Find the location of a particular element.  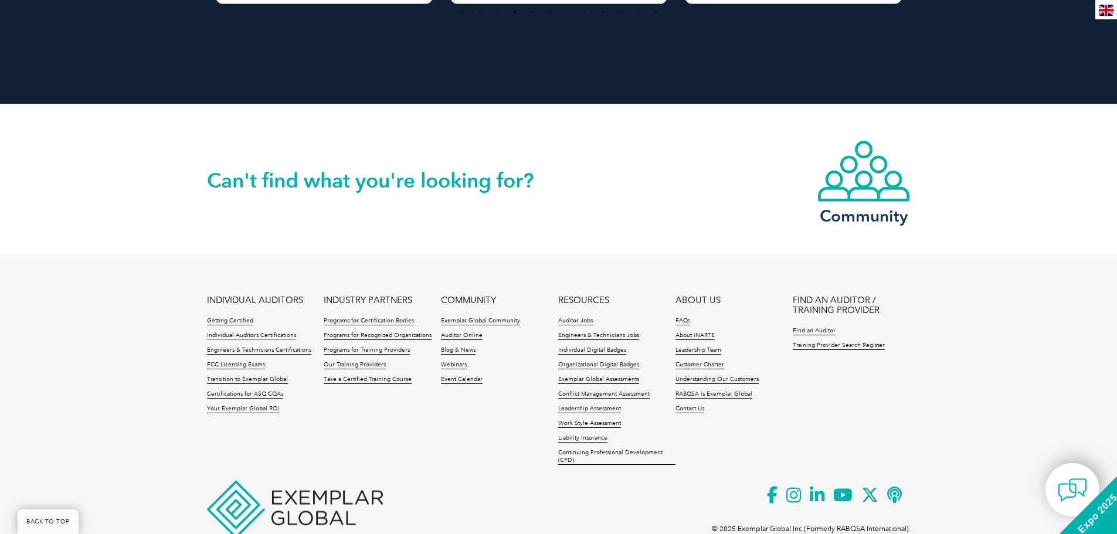

a: ABOUT US is located at coordinates (698, 300).